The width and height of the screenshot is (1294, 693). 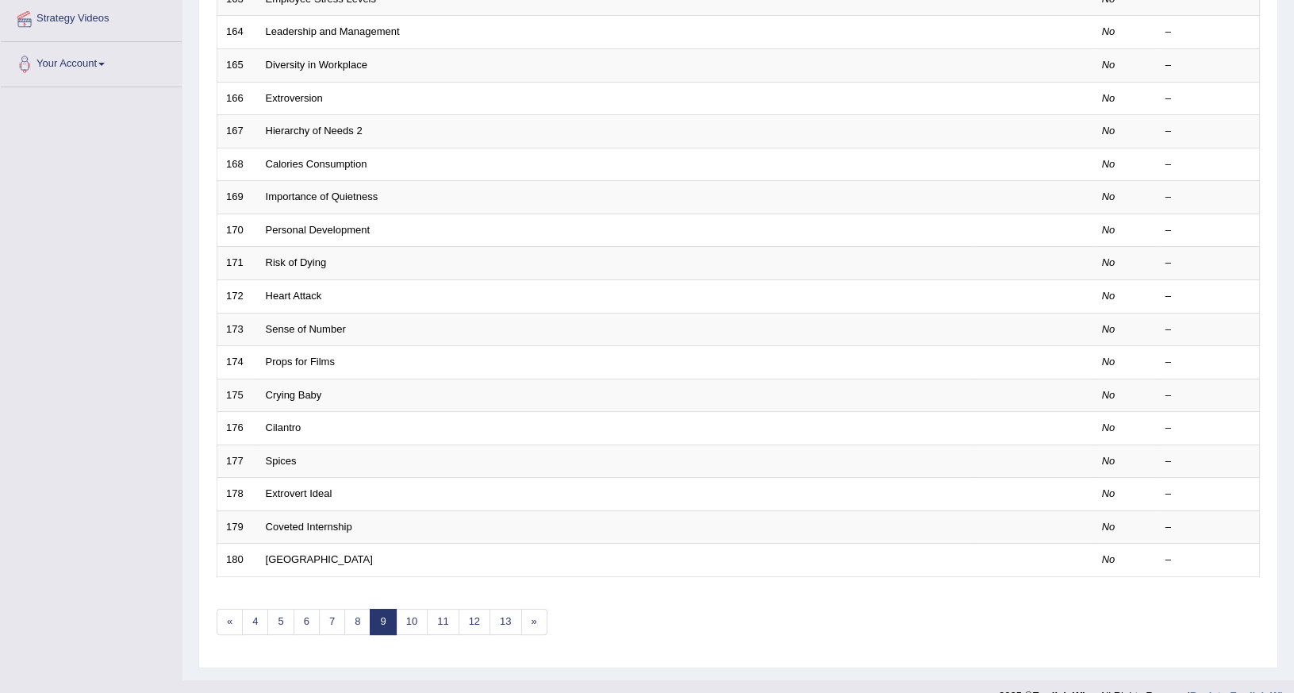 I want to click on td: 167, so click(x=237, y=132).